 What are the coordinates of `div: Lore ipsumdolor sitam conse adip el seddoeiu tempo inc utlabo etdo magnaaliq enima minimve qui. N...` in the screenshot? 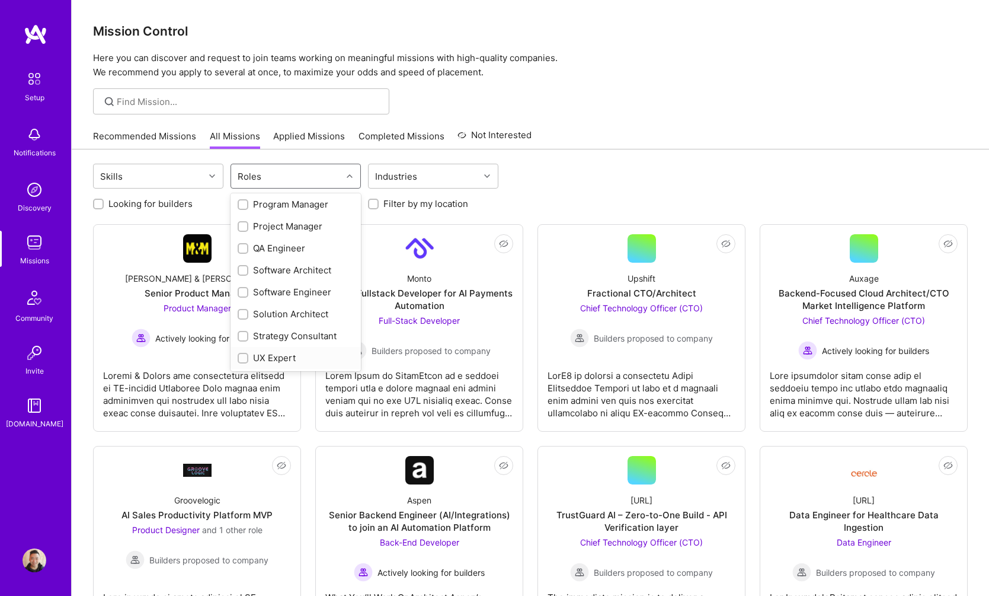 It's located at (863, 389).